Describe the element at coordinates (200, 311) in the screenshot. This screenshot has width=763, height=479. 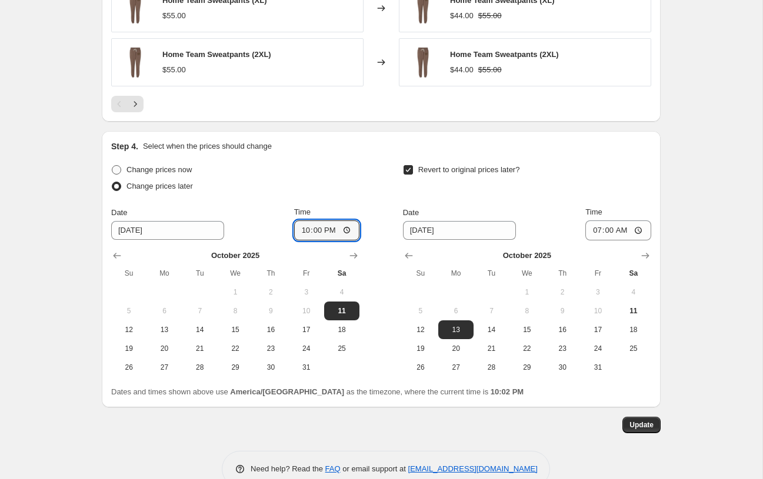
I see `button: Tuesday October 7 2025` at that location.